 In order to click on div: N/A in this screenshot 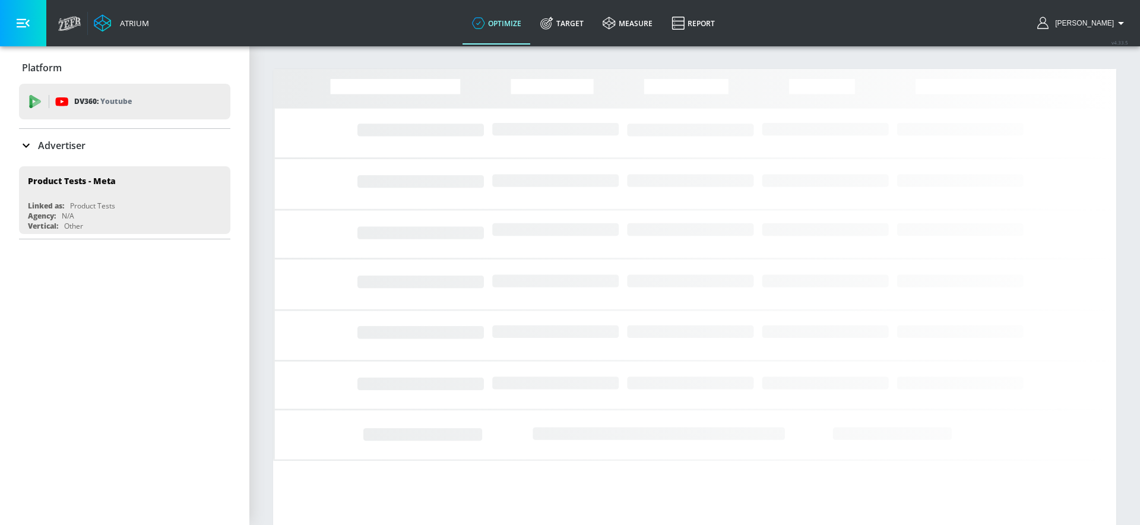, I will do `click(68, 216)`.